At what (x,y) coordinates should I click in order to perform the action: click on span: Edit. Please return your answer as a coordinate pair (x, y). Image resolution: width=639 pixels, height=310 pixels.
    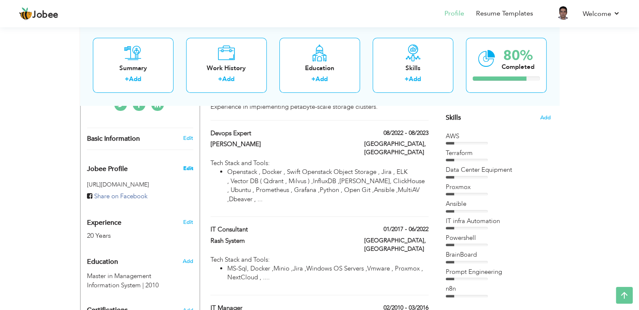
    Looking at the image, I should click on (188, 168).